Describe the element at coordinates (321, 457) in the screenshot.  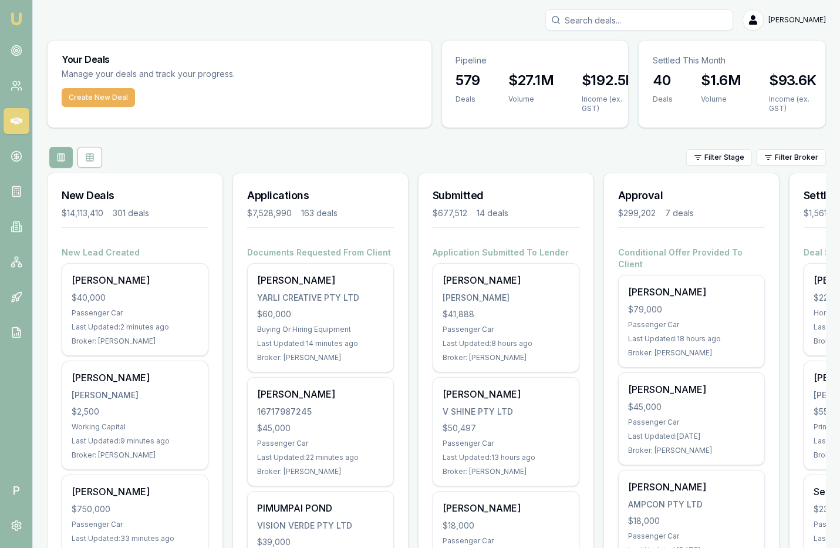
I see `div: Last Updated: 22 minutes ago` at that location.